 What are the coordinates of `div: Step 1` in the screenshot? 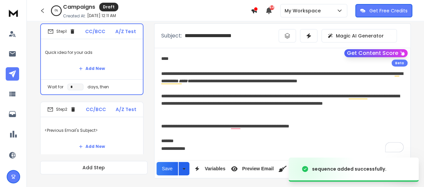 It's located at (61, 31).